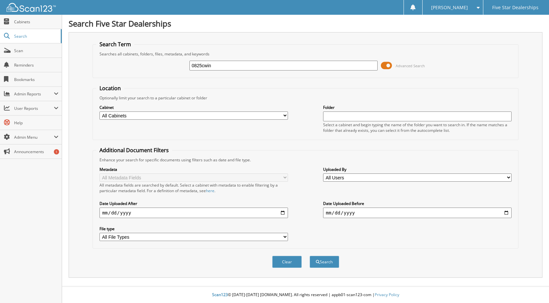  Describe the element at coordinates (287, 262) in the screenshot. I see `button: Clear` at that location.